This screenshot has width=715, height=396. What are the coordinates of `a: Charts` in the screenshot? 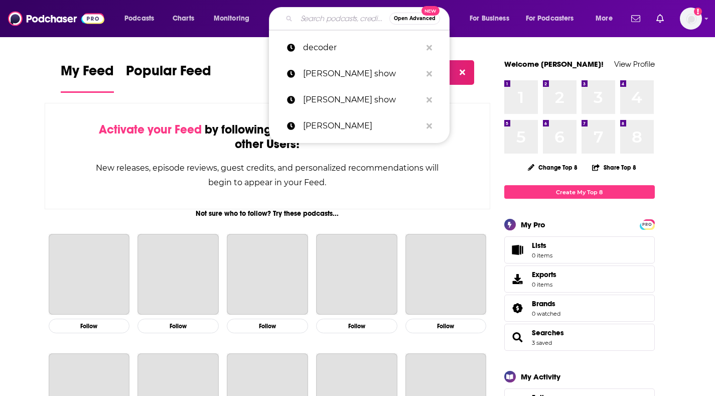 It's located at (183, 19).